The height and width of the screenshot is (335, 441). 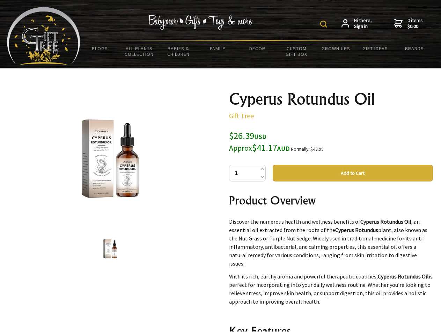 What do you see at coordinates (218, 49) in the screenshot?
I see `a: Family` at bounding box center [218, 49].